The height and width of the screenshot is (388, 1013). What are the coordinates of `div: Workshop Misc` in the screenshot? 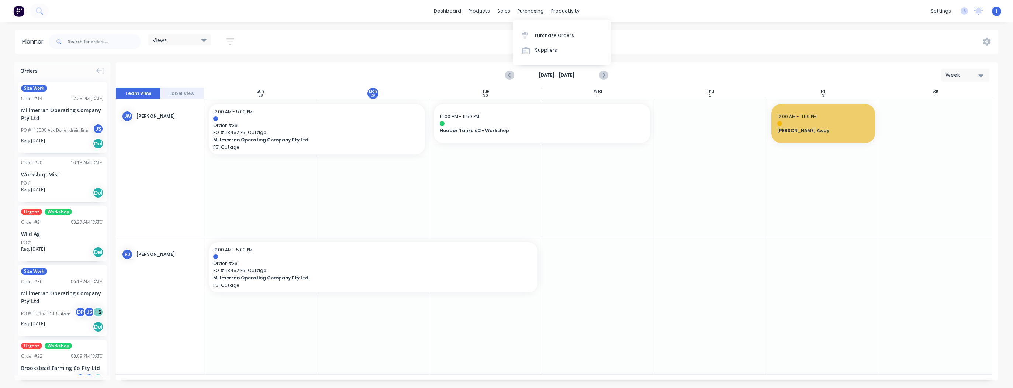 It's located at (62, 174).